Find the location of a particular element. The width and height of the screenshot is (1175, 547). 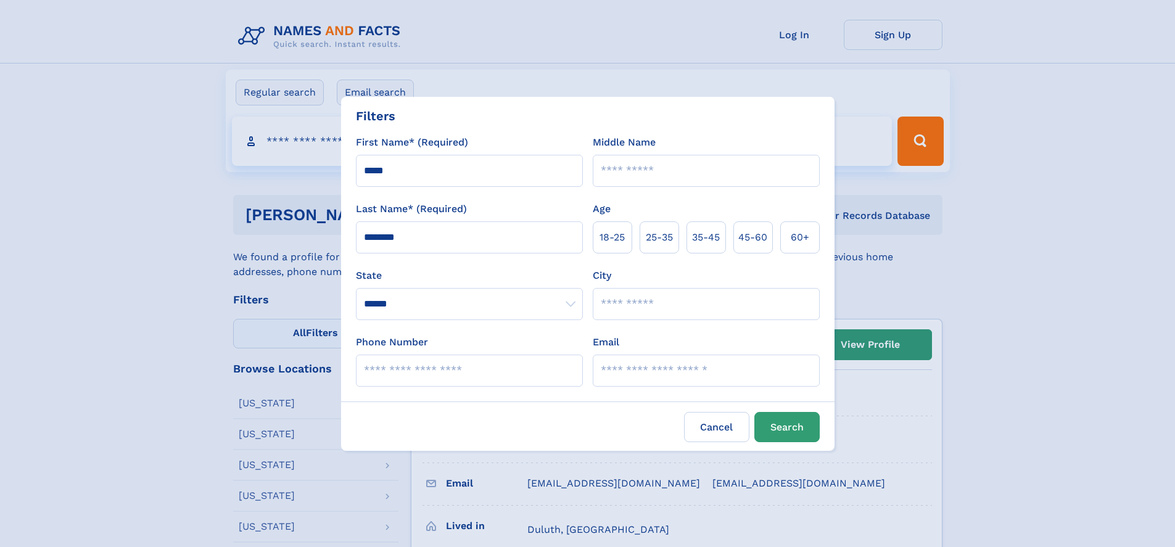

label: Middle Name is located at coordinates (624, 142).